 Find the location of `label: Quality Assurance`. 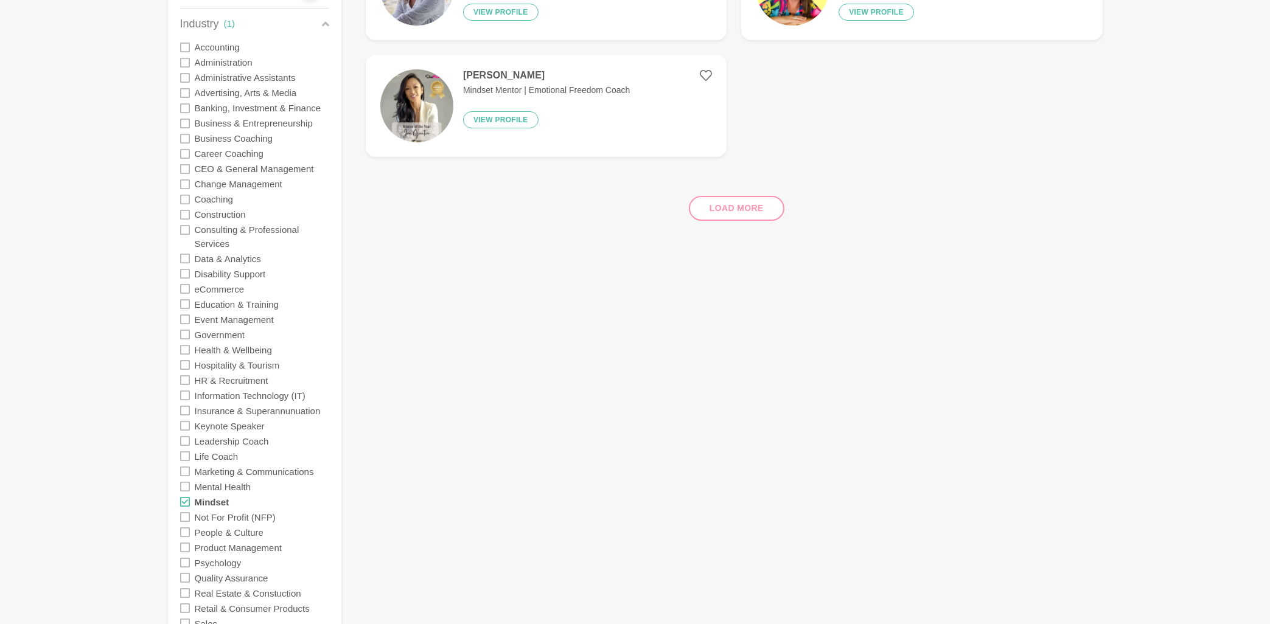

label: Quality Assurance is located at coordinates (231, 577).